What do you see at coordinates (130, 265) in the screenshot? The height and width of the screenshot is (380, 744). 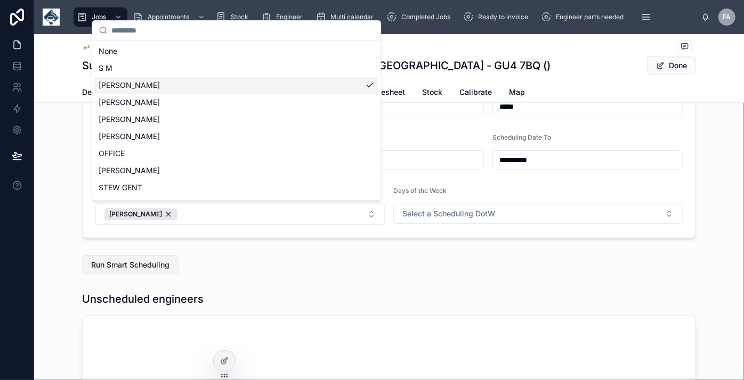 I see `button: Run Smart Scheduling` at bounding box center [130, 265].